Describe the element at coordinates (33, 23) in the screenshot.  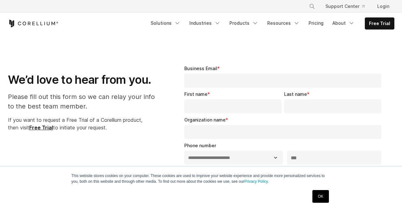
I see `a: Corellium Home` at that location.